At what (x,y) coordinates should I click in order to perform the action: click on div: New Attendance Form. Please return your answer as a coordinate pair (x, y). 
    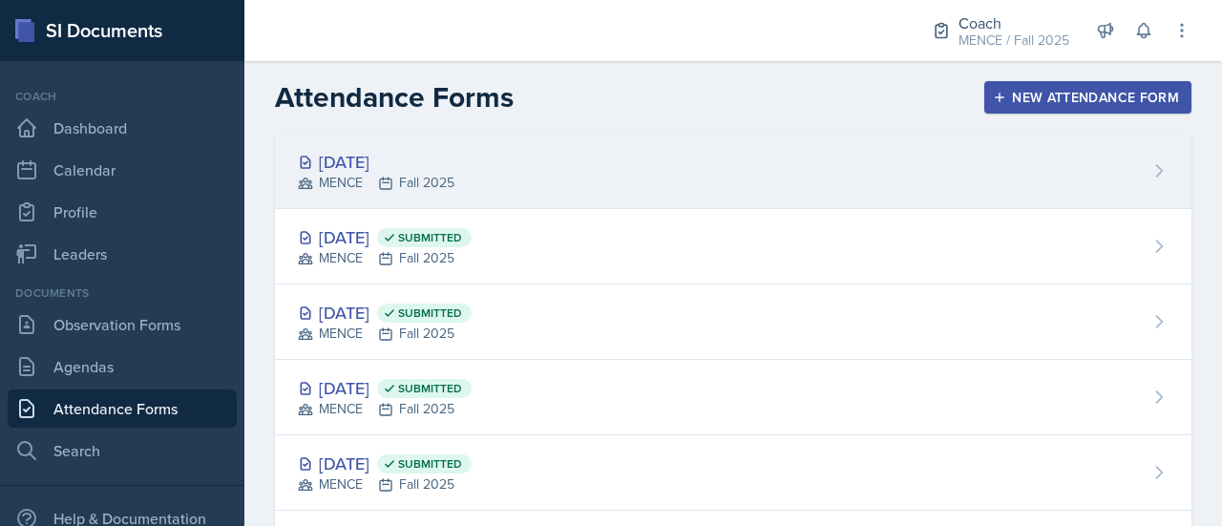
    Looking at the image, I should click on (1087, 97).